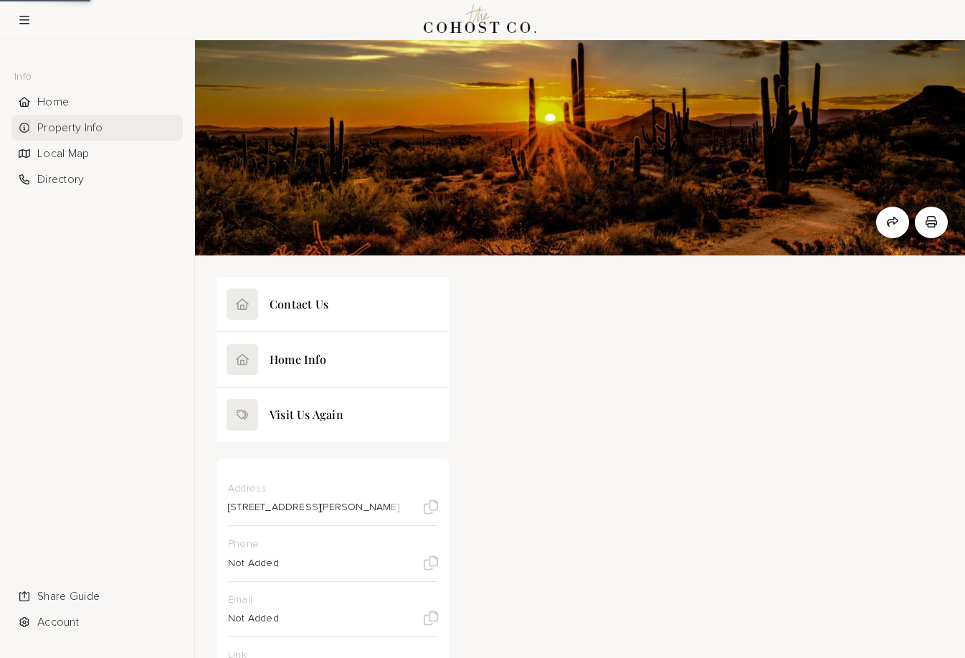  What do you see at coordinates (97, 596) in the screenshot?
I see `div: Share Guide` at bounding box center [97, 596].